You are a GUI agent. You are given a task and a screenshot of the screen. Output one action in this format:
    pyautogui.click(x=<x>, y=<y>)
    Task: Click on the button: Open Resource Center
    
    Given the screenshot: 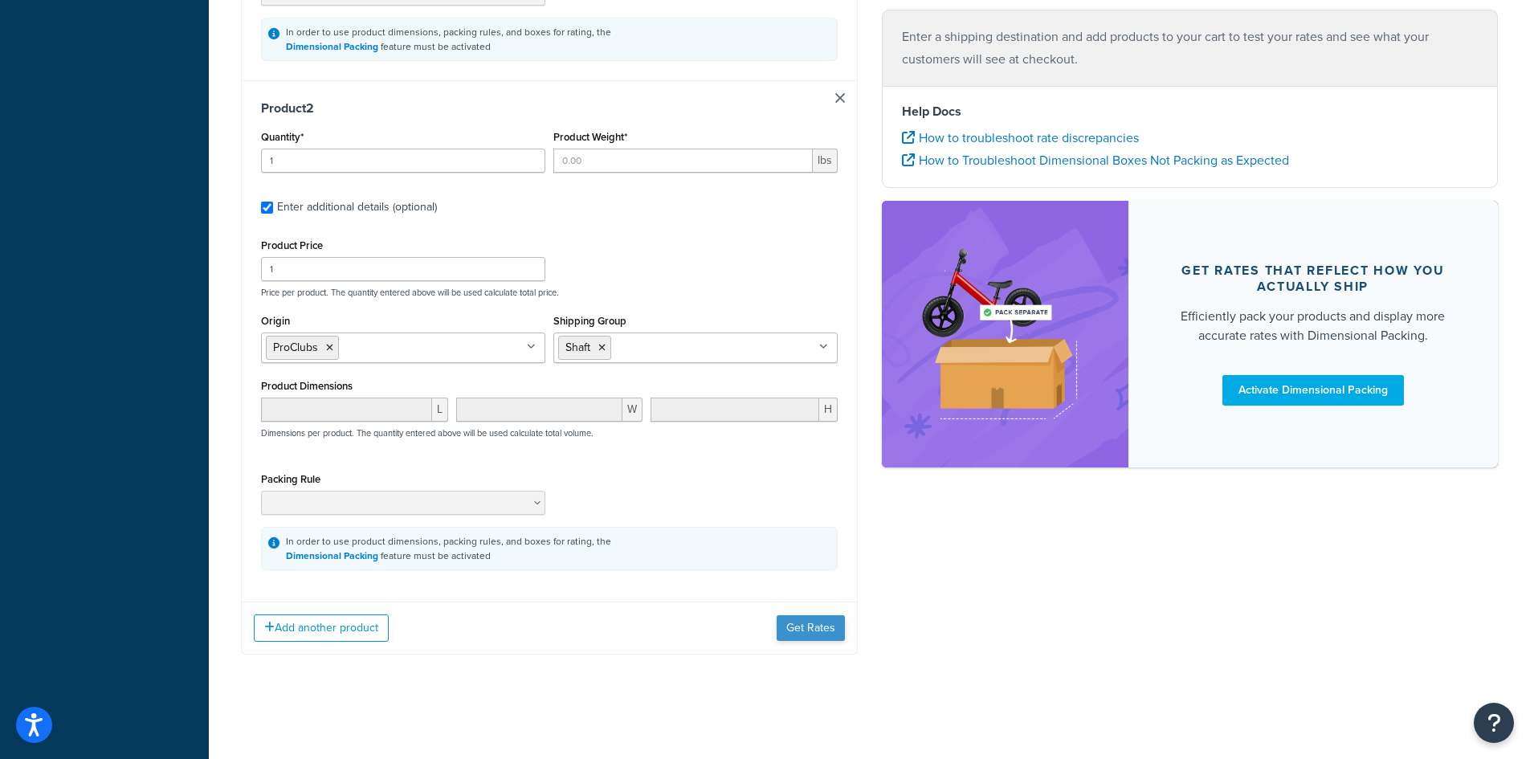 What is the action you would take?
    pyautogui.click(x=1494, y=723)
    